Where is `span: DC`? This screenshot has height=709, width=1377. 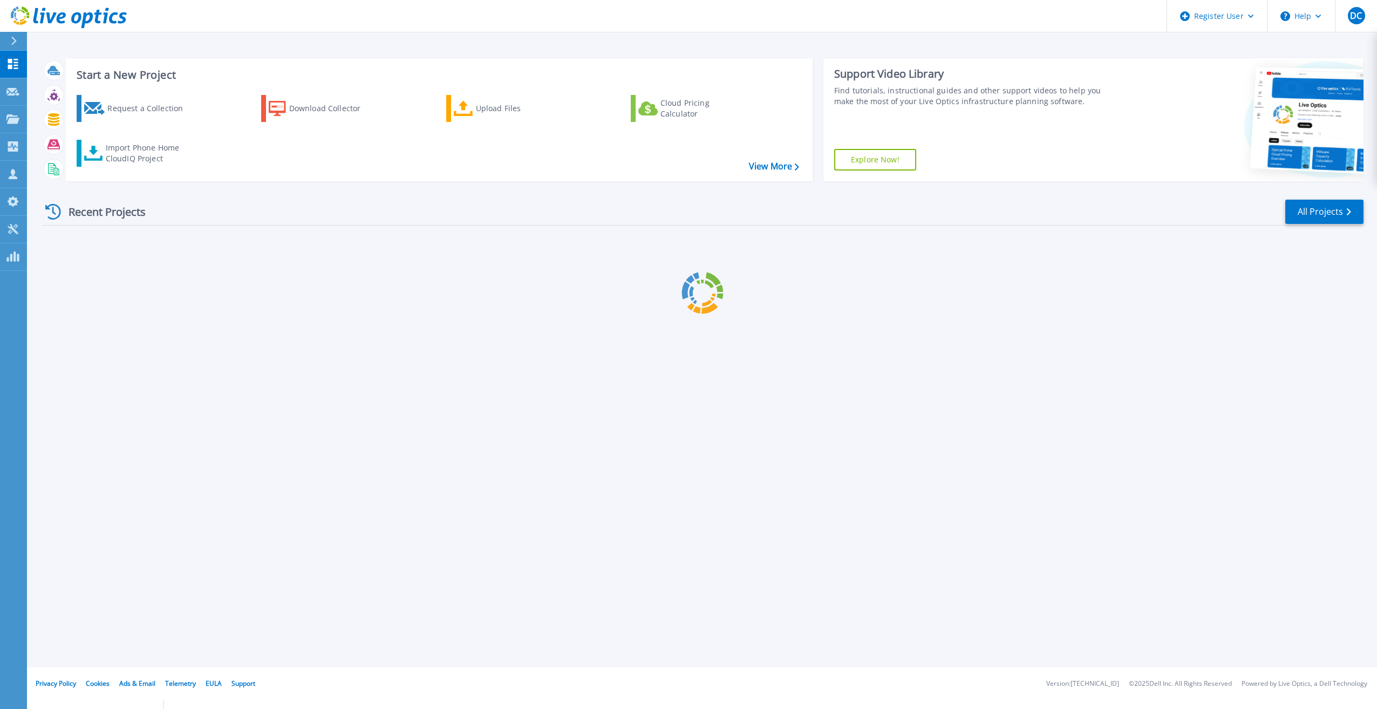 span: DC is located at coordinates (1356, 16).